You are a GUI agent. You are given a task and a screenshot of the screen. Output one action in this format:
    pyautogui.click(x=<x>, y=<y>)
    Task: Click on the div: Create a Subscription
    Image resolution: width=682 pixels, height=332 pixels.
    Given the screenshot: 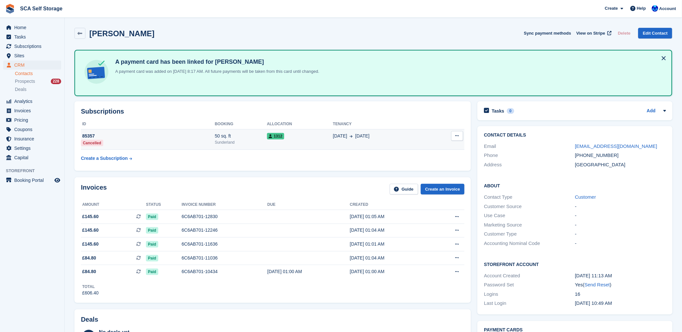 What is the action you would take?
    pyautogui.click(x=104, y=158)
    